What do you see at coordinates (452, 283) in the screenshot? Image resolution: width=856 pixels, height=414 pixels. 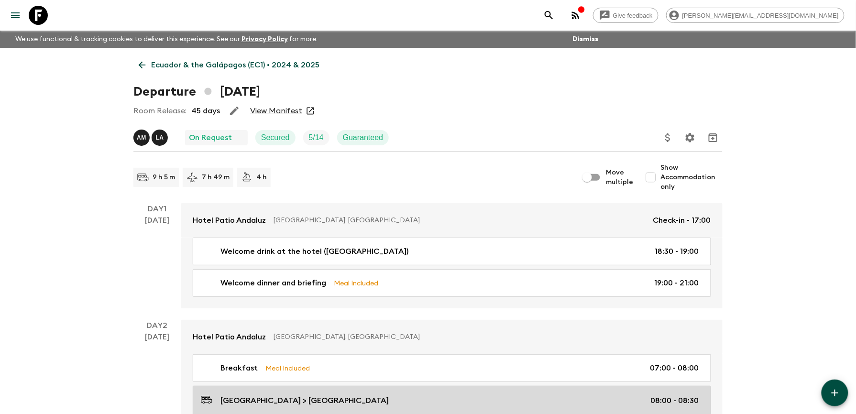 I see `a: Welcome dinner and briefingMeal Included19:00 - 21:00` at bounding box center [452, 283].